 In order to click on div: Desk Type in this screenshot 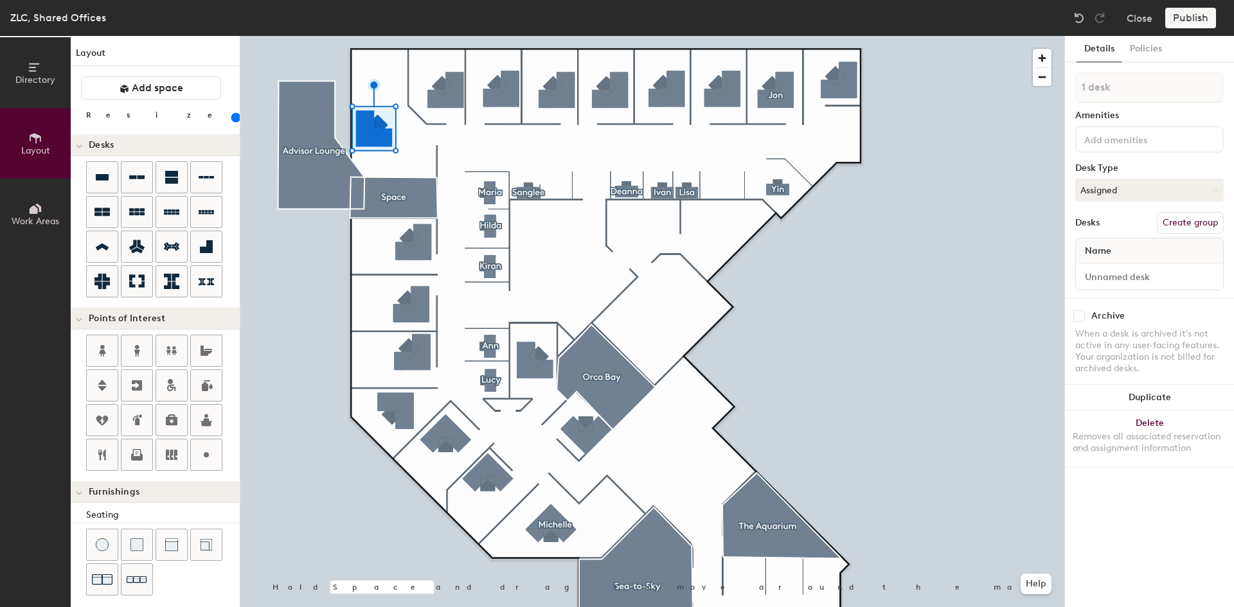, I will do `click(1149, 168)`.